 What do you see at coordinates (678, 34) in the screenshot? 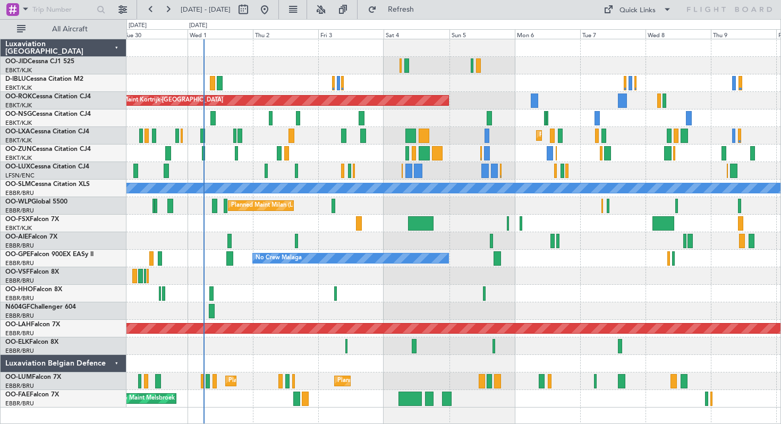
I see `div: Wed 8` at bounding box center [678, 34].